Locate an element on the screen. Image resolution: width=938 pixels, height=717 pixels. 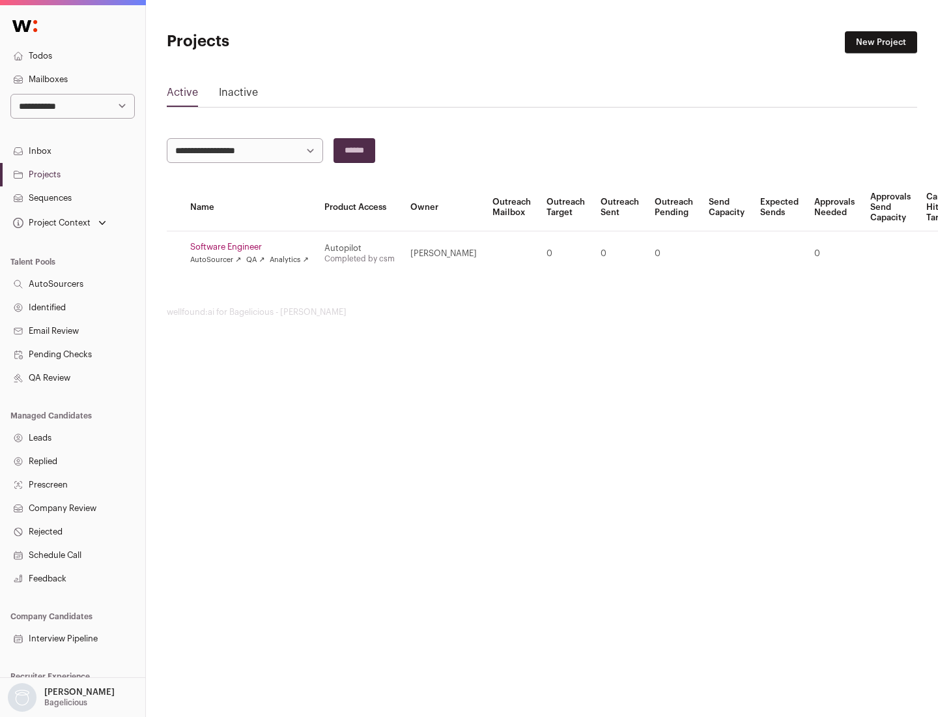
th: Expected Sends is located at coordinates (779, 207).